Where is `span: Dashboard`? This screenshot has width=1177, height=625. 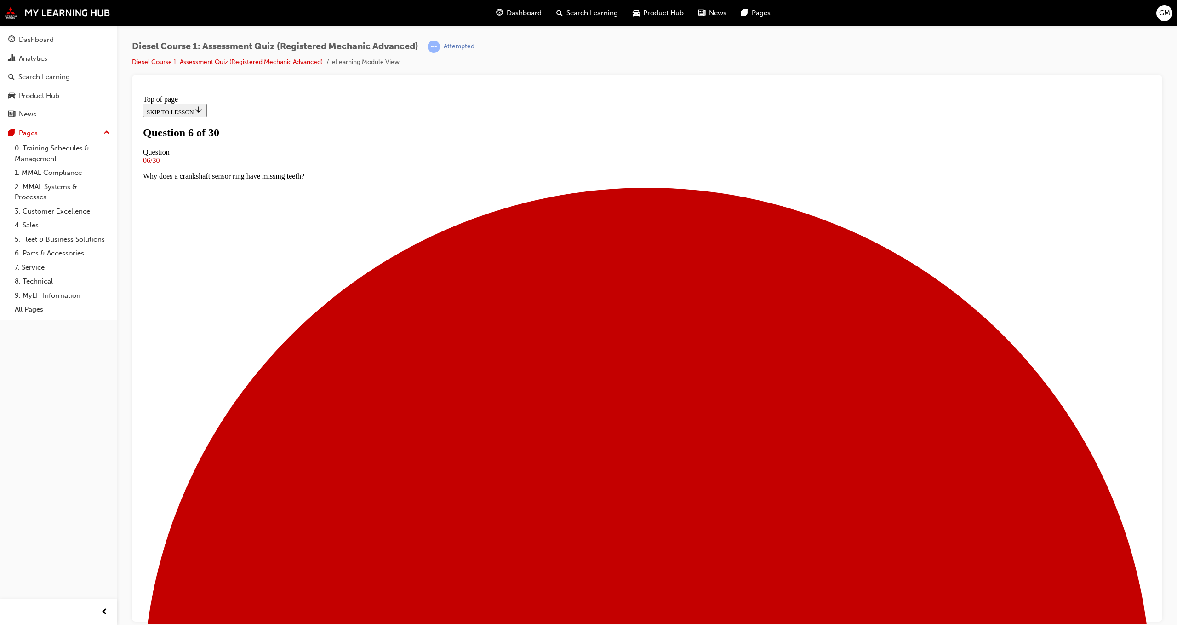
span: Dashboard is located at coordinates (524, 13).